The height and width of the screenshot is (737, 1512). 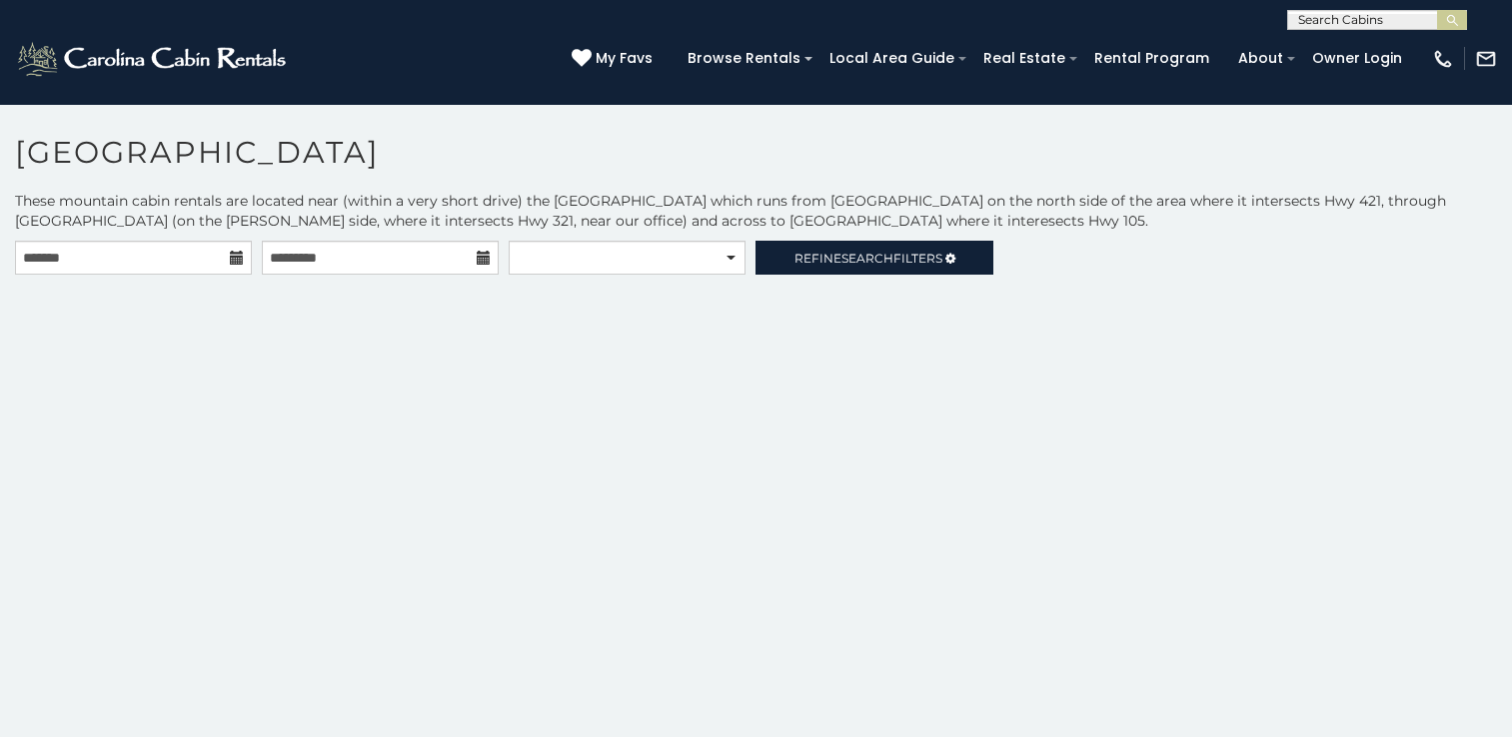 I want to click on img: phone-regular-white.png, so click(x=1443, y=59).